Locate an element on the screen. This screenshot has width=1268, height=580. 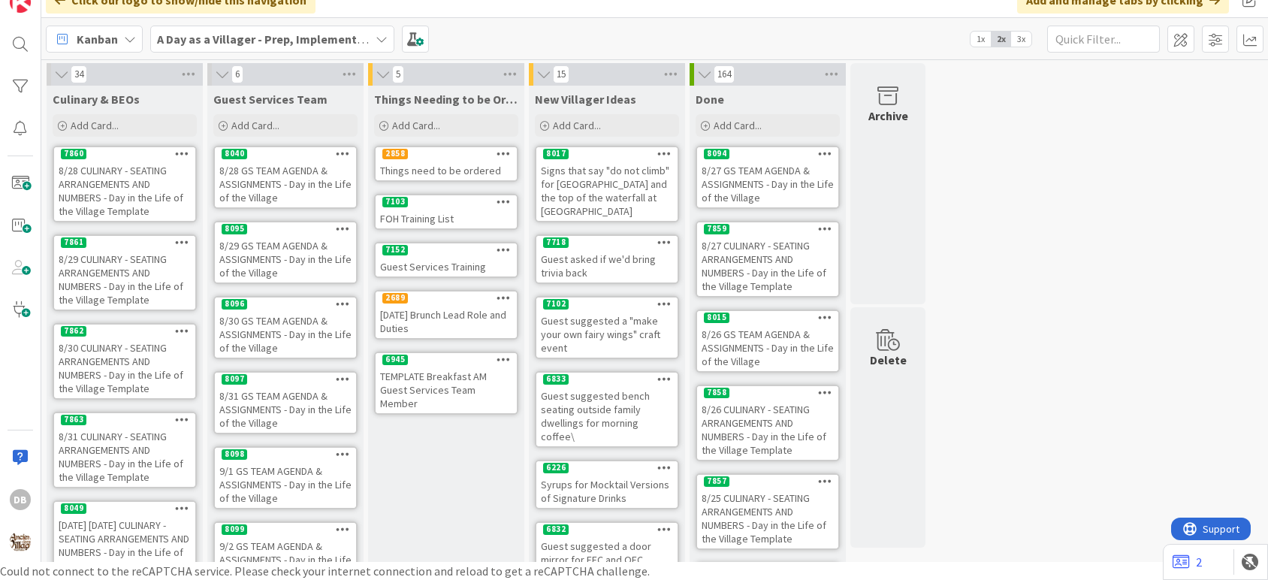
a: 80408/28 GS TEAM AGENDA & ASSIGNMENTS - Day in the Life of the Village is located at coordinates (285, 177).